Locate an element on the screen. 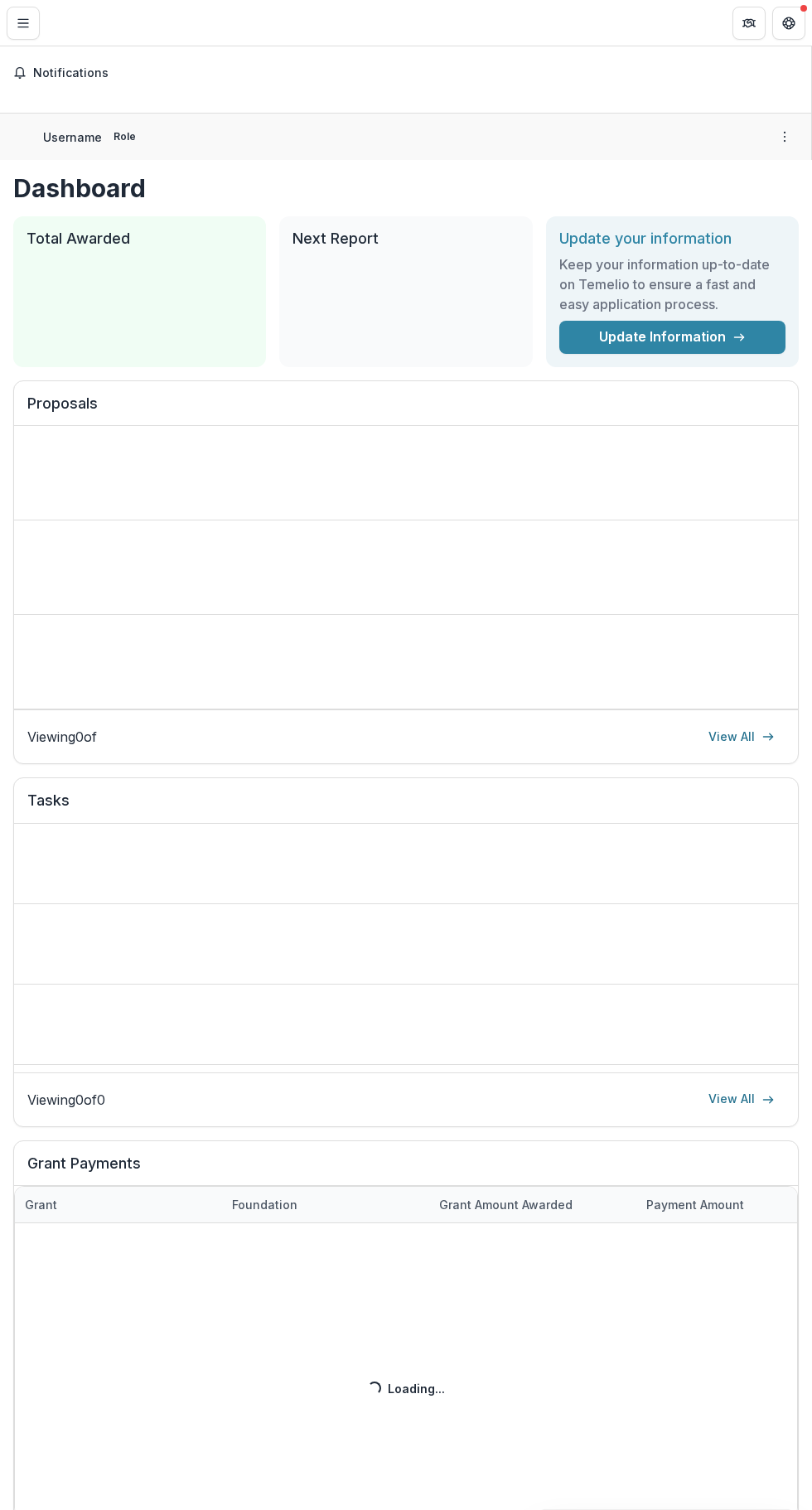 The height and width of the screenshot is (1510, 812). button: Get Help is located at coordinates (789, 23).